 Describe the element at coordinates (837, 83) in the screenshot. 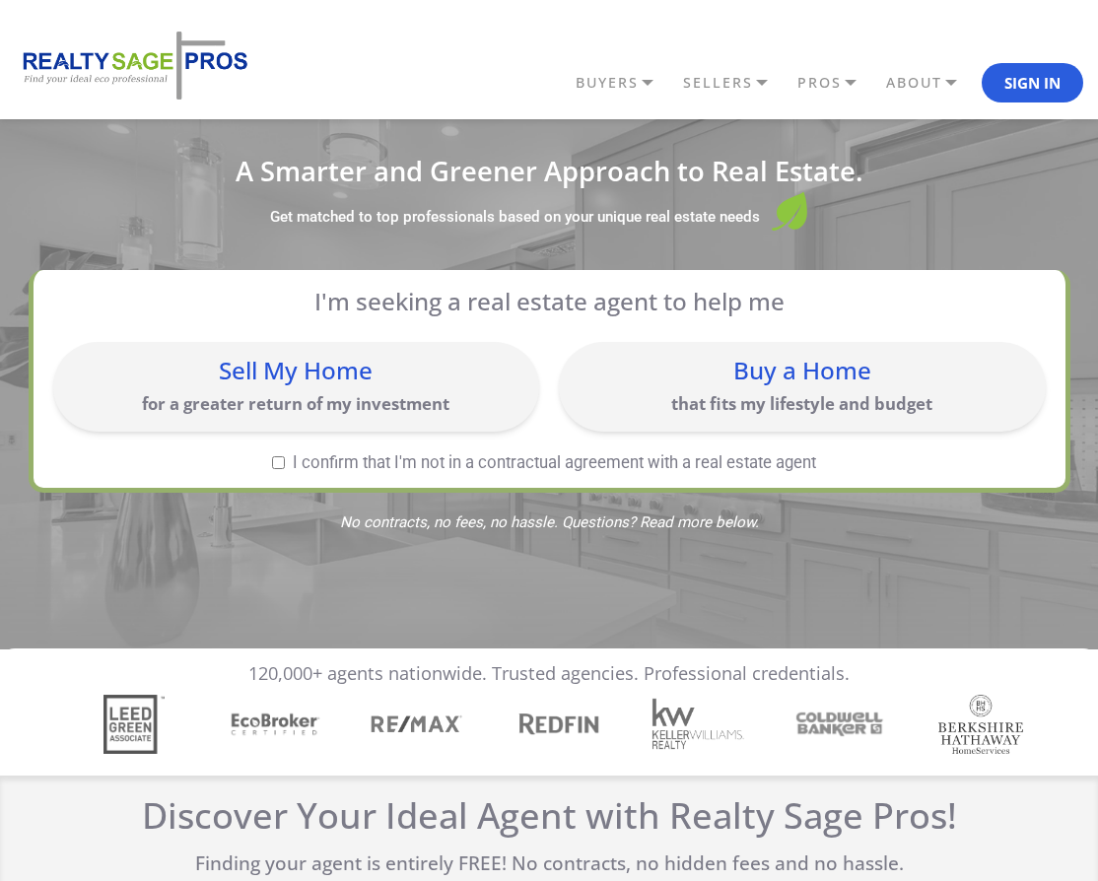

I see `a: PROS` at that location.